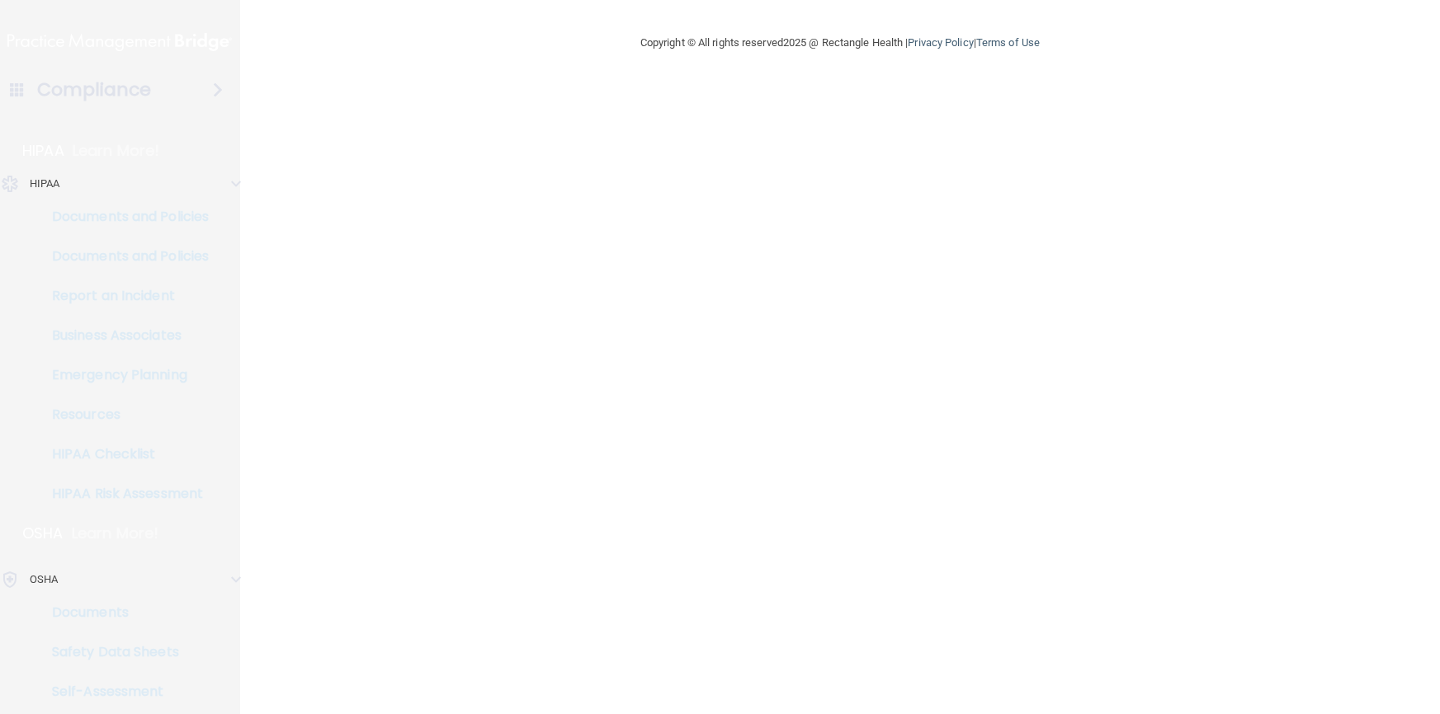 The height and width of the screenshot is (714, 1440). I want to click on p: Resources, so click(123, 415).